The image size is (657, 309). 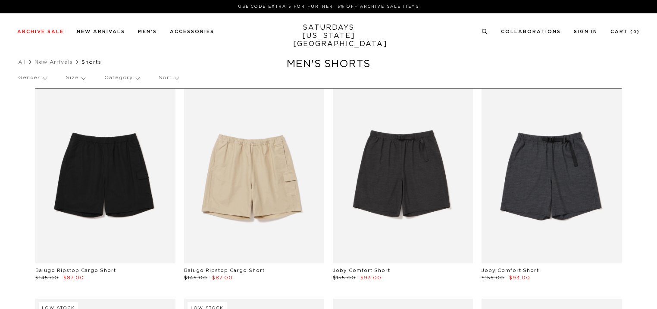 I want to click on a: Archive Sale, so click(x=40, y=31).